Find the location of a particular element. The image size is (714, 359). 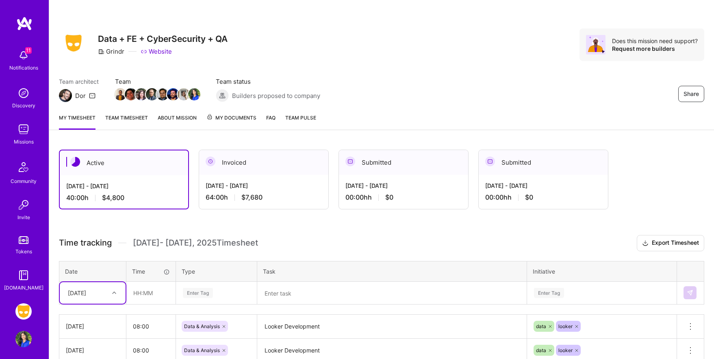

div: Notifications is located at coordinates (24, 67).